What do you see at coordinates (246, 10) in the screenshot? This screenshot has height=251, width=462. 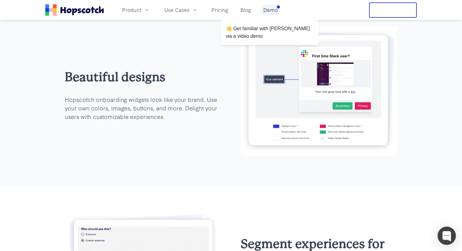 I see `a: Blog` at bounding box center [246, 10].